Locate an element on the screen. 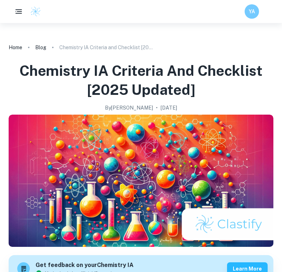 This screenshot has width=282, height=272. h1: Chemistry IA Criteria and Checklist [2025 updated] is located at coordinates (141, 80).